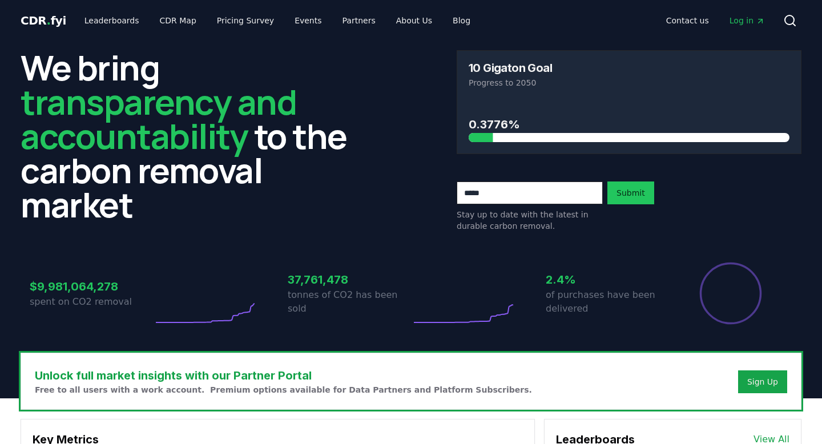  What do you see at coordinates (607, 302) in the screenshot?
I see `p: of purchases have been delivered` at bounding box center [607, 302].